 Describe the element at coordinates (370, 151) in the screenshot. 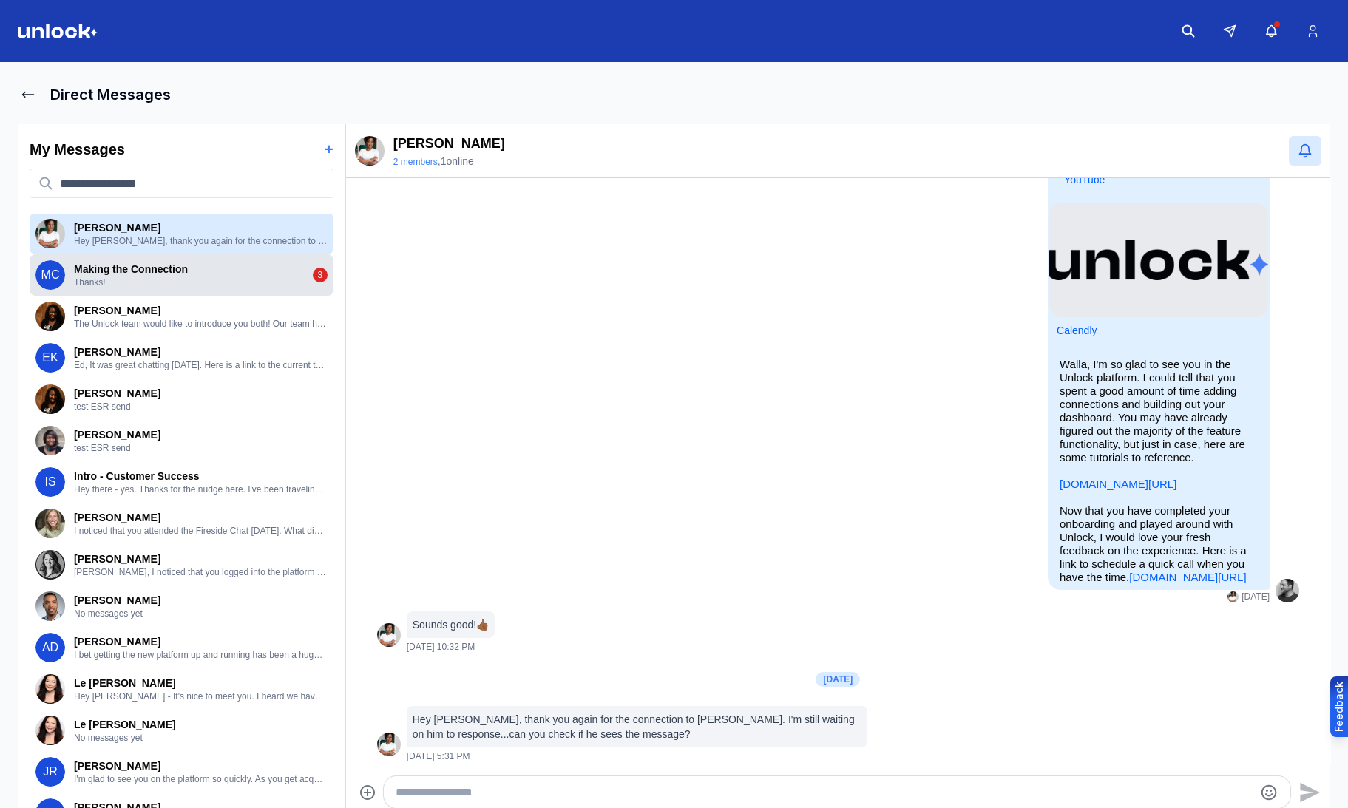

I see `img: Walla-Kelbpics-2020.jpg` at that location.